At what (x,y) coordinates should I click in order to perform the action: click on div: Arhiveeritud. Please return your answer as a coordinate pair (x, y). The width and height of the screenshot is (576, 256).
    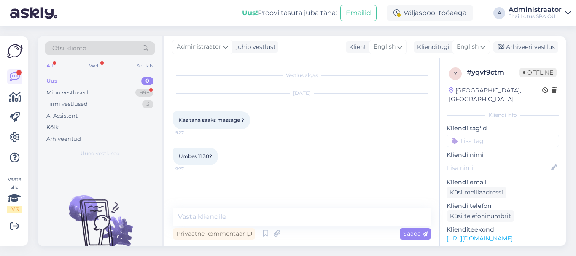
    Looking at the image, I should click on (64, 139).